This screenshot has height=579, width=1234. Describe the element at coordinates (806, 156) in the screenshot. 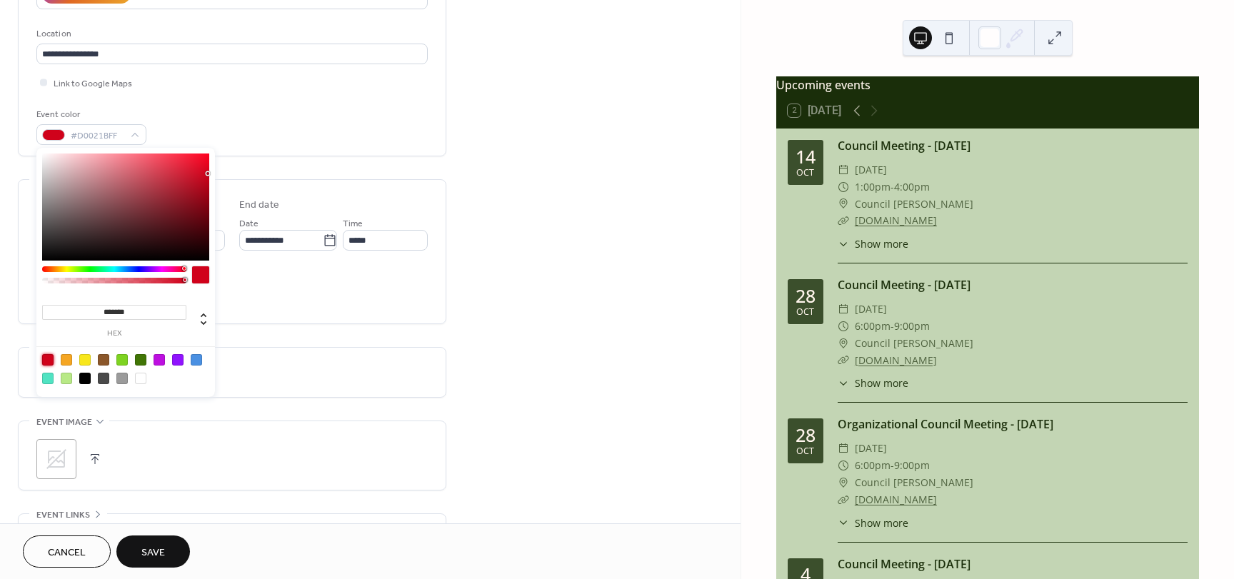

I see `div: 14` at that location.